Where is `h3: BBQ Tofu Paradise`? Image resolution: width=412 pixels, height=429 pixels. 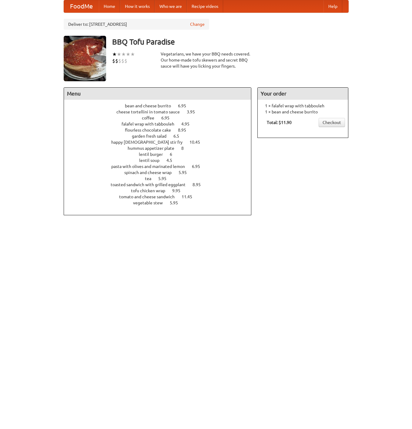 h3: BBQ Tofu Paradise is located at coordinates (230, 42).